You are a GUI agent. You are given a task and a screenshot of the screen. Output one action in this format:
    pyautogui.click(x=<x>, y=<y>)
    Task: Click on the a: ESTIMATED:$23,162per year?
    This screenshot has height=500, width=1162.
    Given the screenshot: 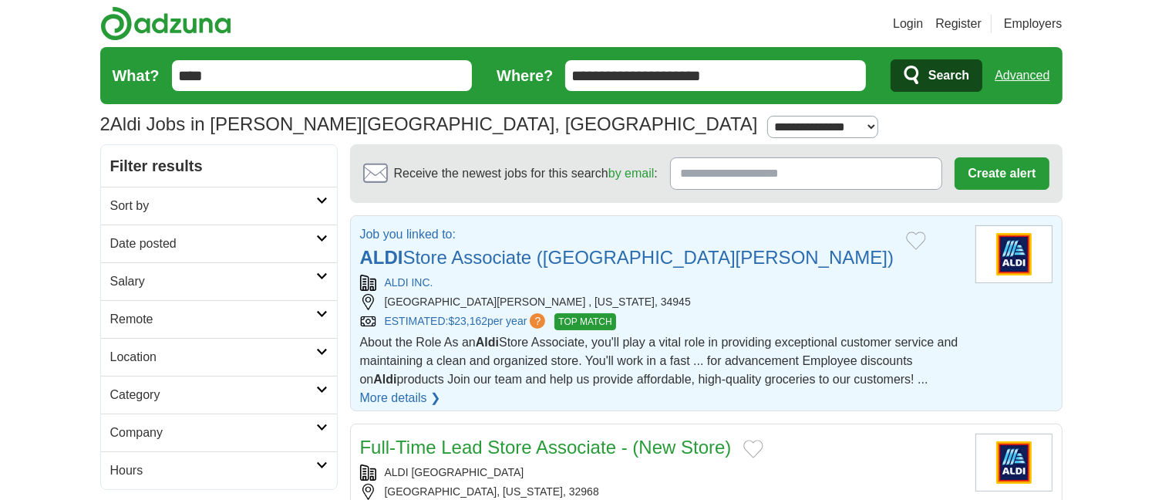 What is the action you would take?
    pyautogui.click(x=467, y=322)
    